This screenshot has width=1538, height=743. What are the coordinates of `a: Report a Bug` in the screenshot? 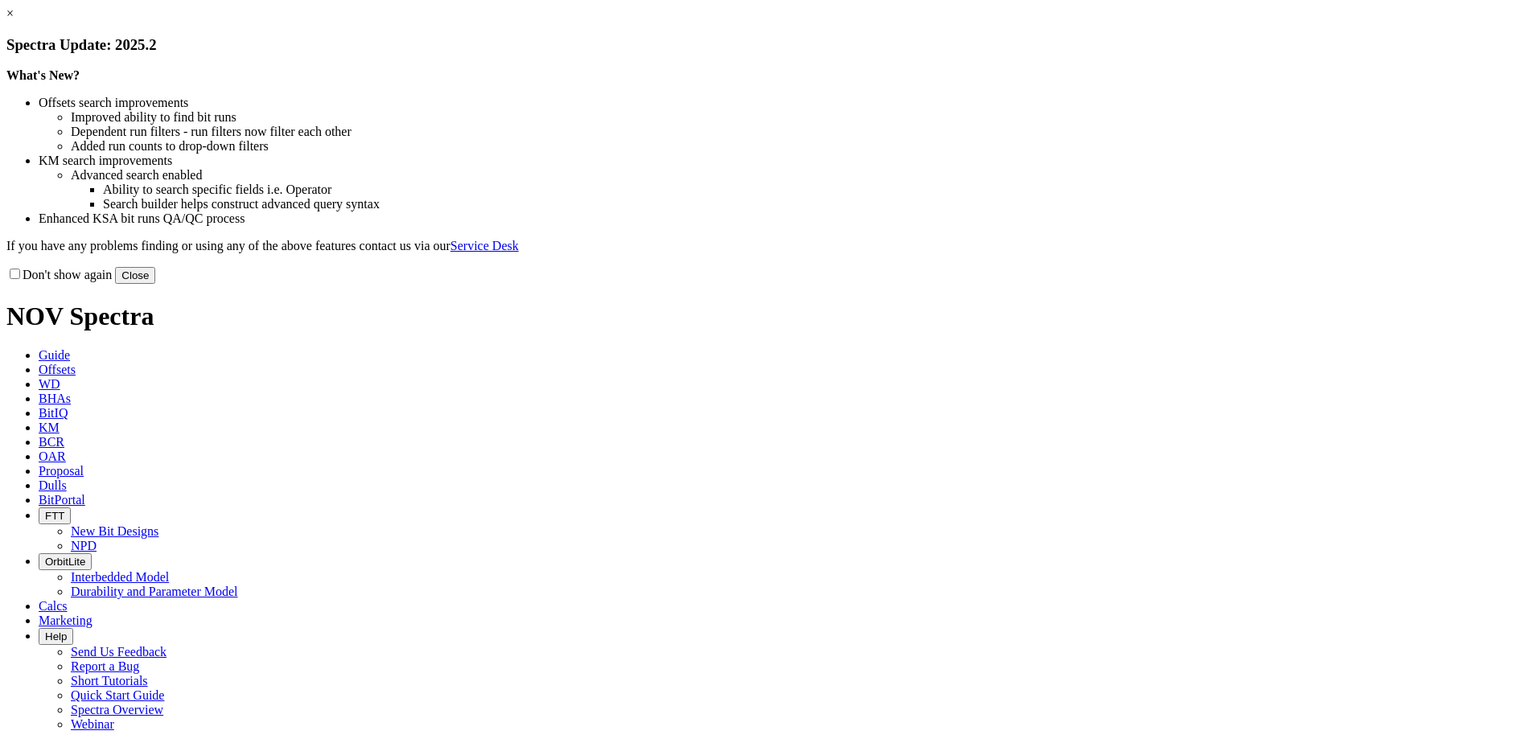 It's located at (105, 666).